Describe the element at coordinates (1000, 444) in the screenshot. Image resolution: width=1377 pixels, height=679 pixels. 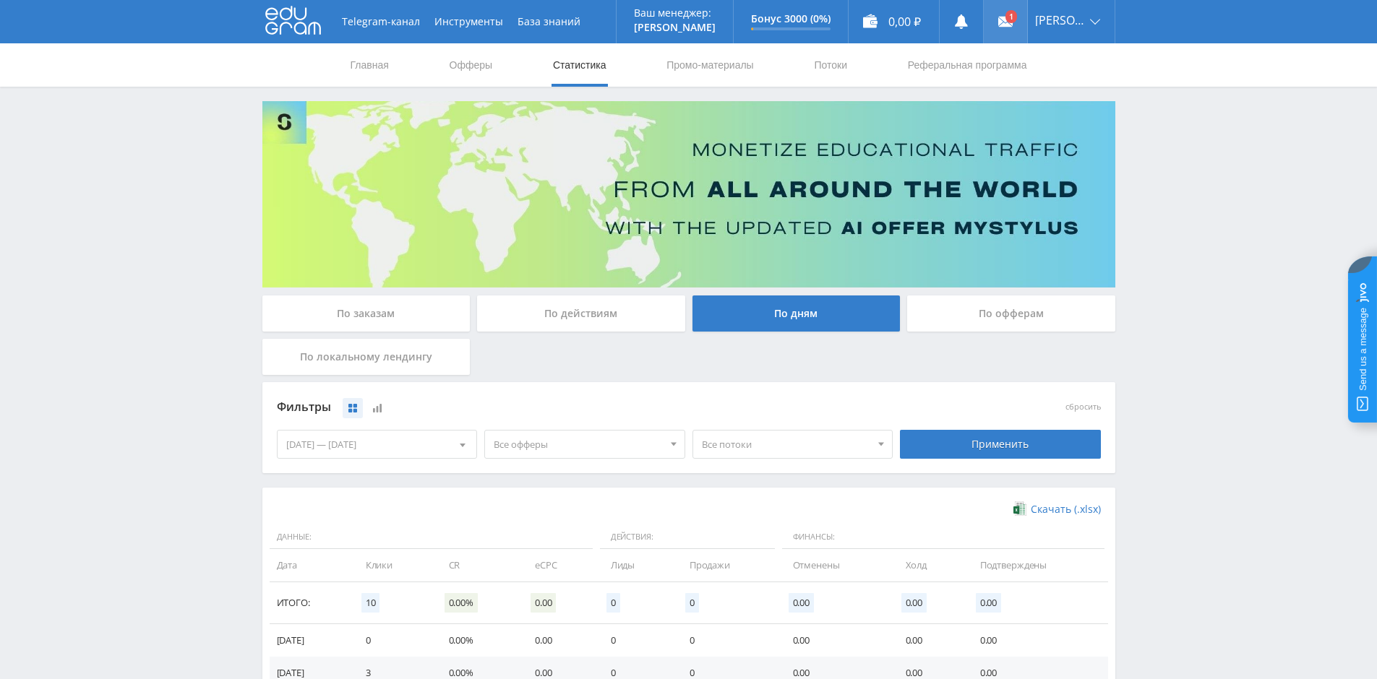
I see `div: Применить` at that location.